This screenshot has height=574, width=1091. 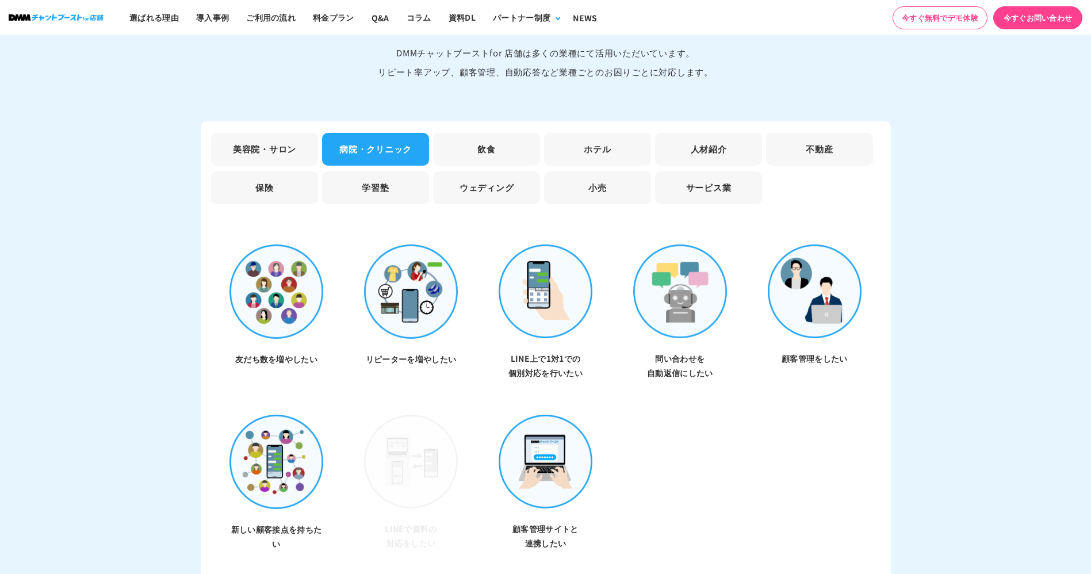 What do you see at coordinates (486, 149) in the screenshot?
I see `li: 飲食` at bounding box center [486, 149].